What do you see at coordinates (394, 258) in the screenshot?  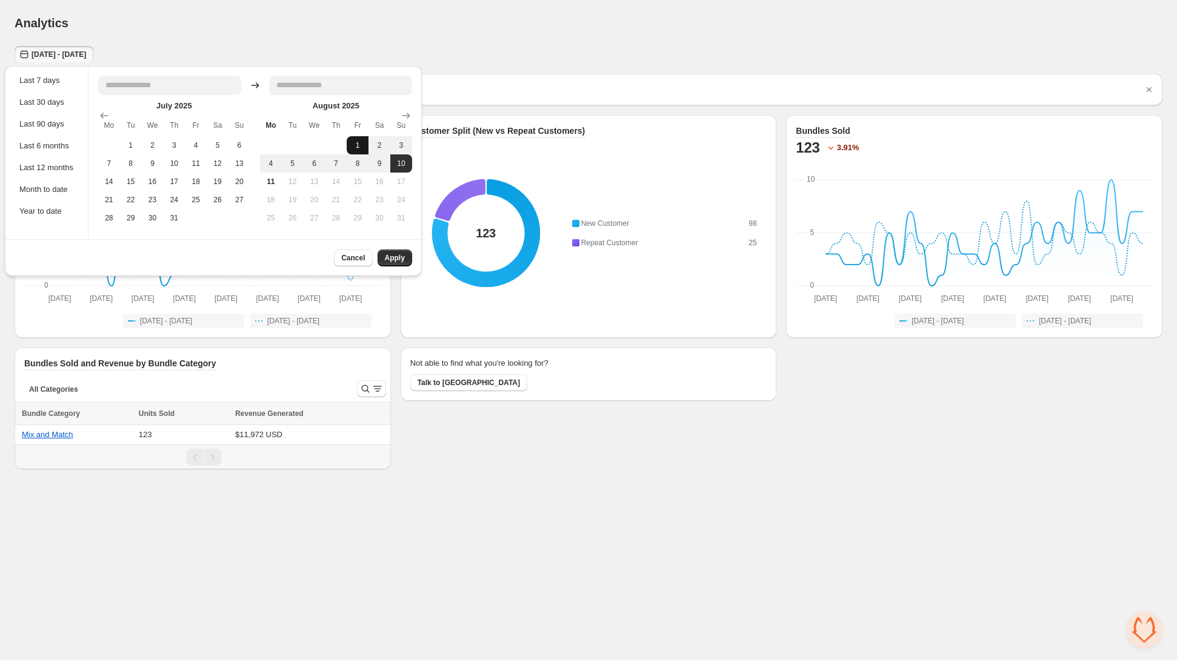 I see `span: Apply` at bounding box center [394, 258].